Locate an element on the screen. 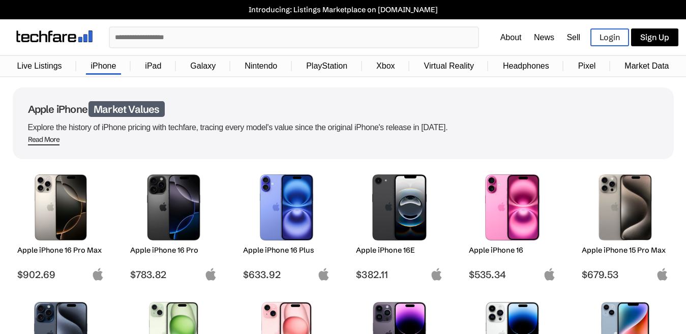  a: Xbox is located at coordinates (386, 66).